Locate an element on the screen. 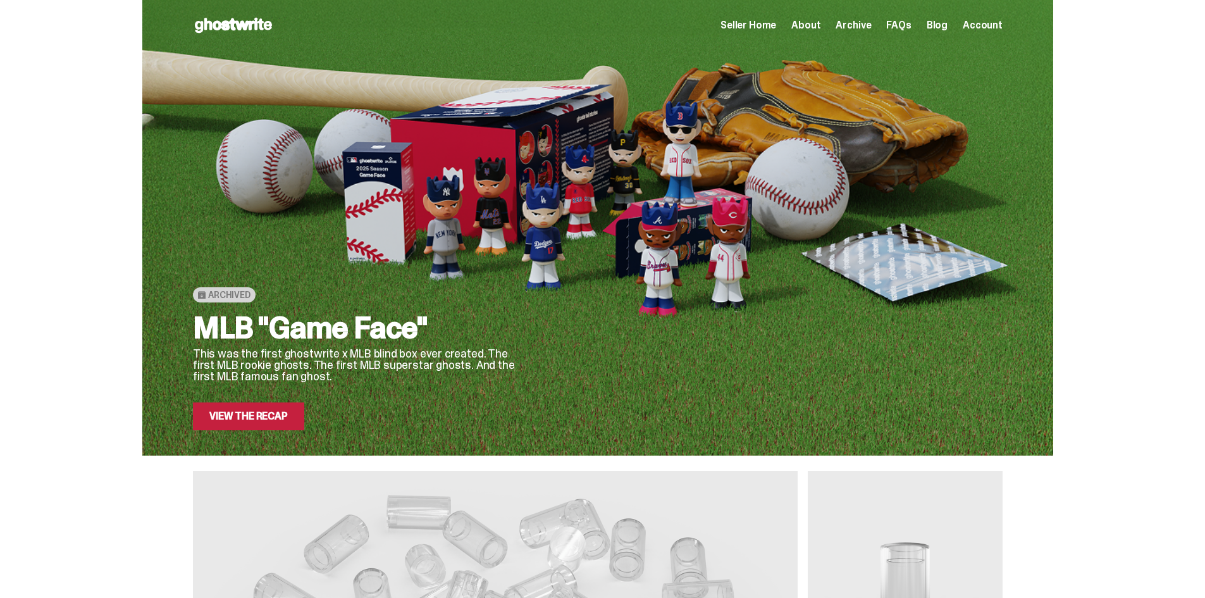  a: Seller Home is located at coordinates (748, 25).